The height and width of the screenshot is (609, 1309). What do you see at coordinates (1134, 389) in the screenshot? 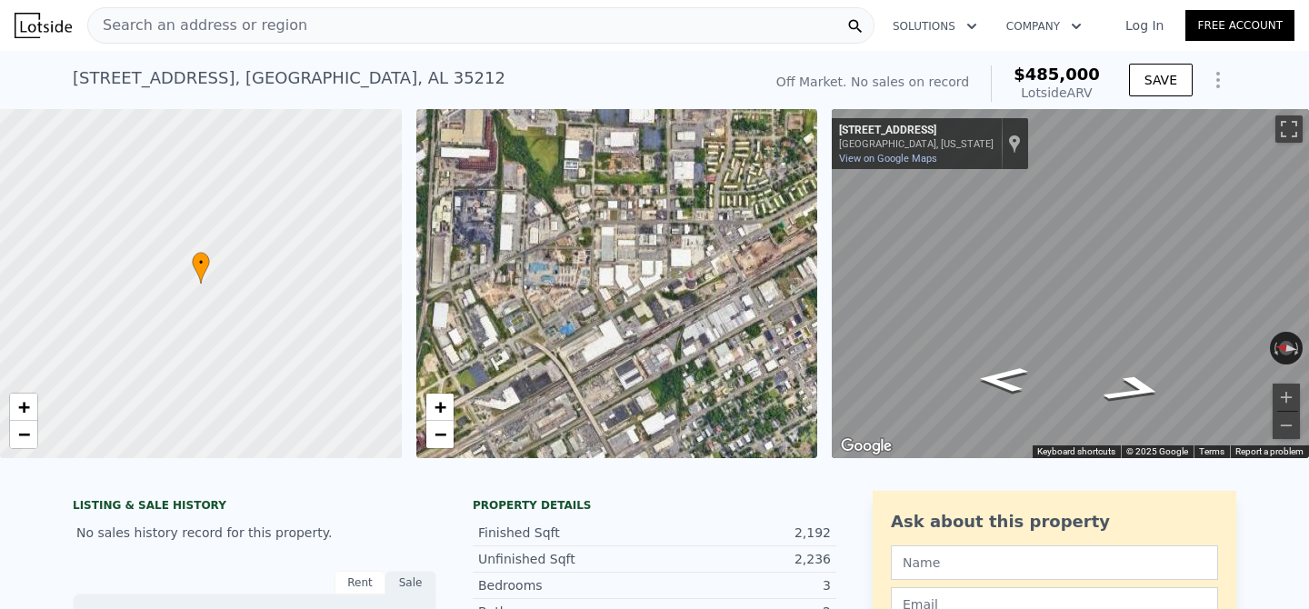
I see `path: Go South, 6th Ave S` at bounding box center [1134, 389].